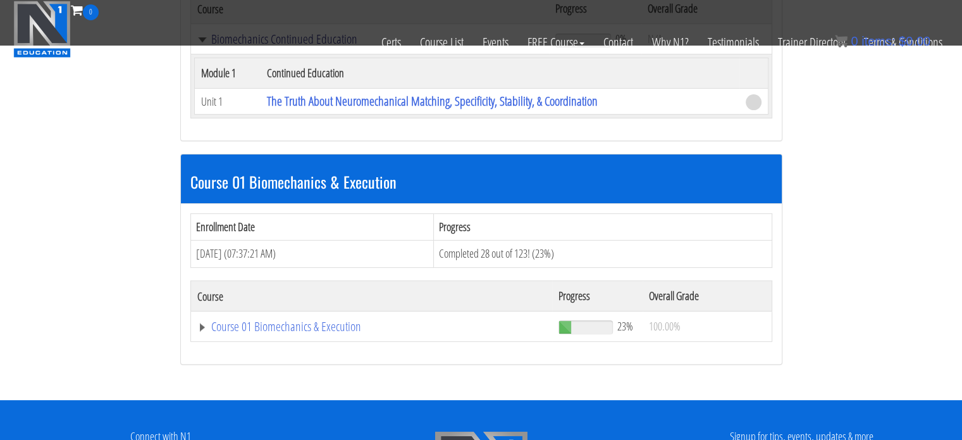 The width and height of the screenshot is (962, 440). I want to click on th: Enrollment Date, so click(312, 226).